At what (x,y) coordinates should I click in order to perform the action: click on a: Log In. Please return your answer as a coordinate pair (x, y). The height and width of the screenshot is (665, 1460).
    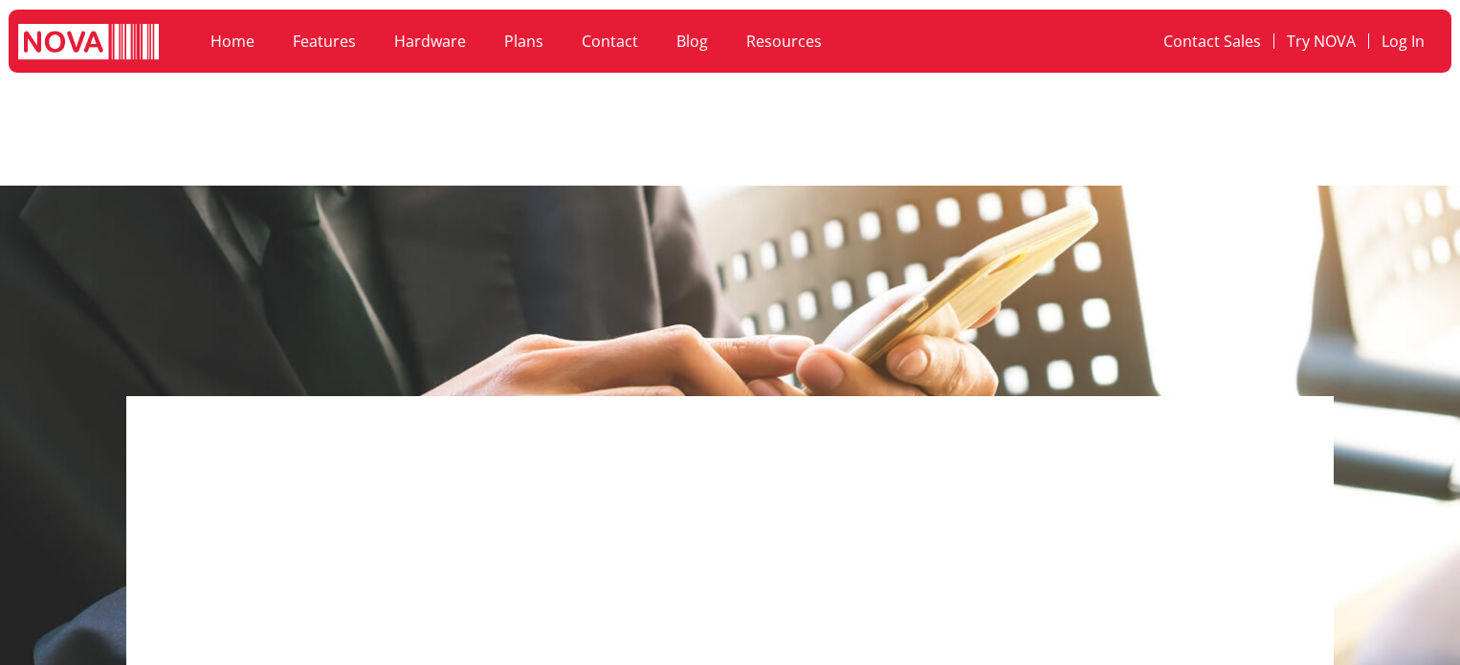
    Looking at the image, I should click on (1403, 41).